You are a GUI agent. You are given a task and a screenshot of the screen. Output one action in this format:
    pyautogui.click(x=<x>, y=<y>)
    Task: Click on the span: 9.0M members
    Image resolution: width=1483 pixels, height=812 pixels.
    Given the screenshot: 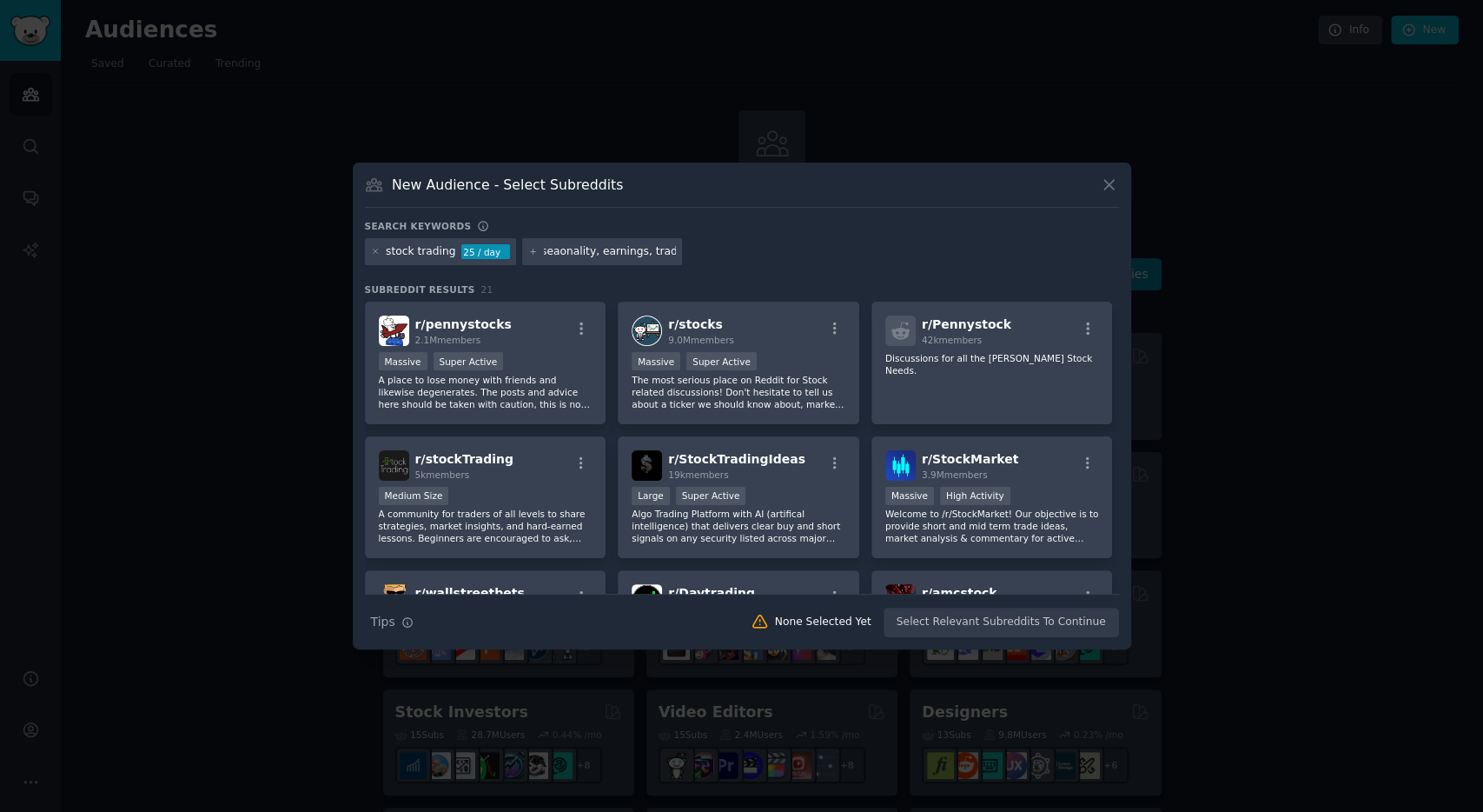 What is the action you would take?
    pyautogui.click(x=701, y=340)
    